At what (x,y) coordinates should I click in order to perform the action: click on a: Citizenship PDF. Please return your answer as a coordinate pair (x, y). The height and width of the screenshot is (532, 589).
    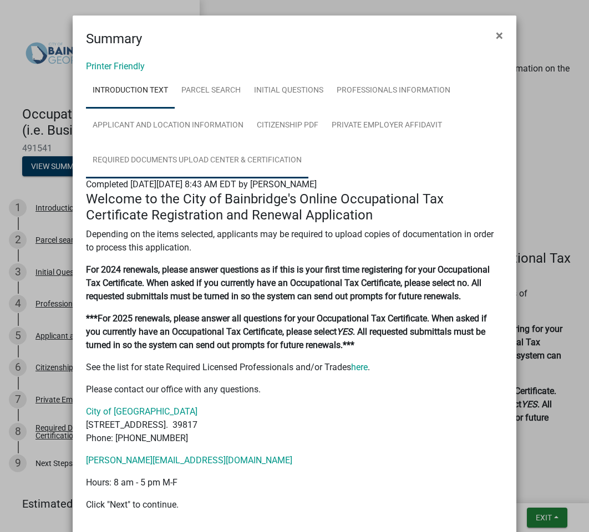
    Looking at the image, I should click on (287, 126).